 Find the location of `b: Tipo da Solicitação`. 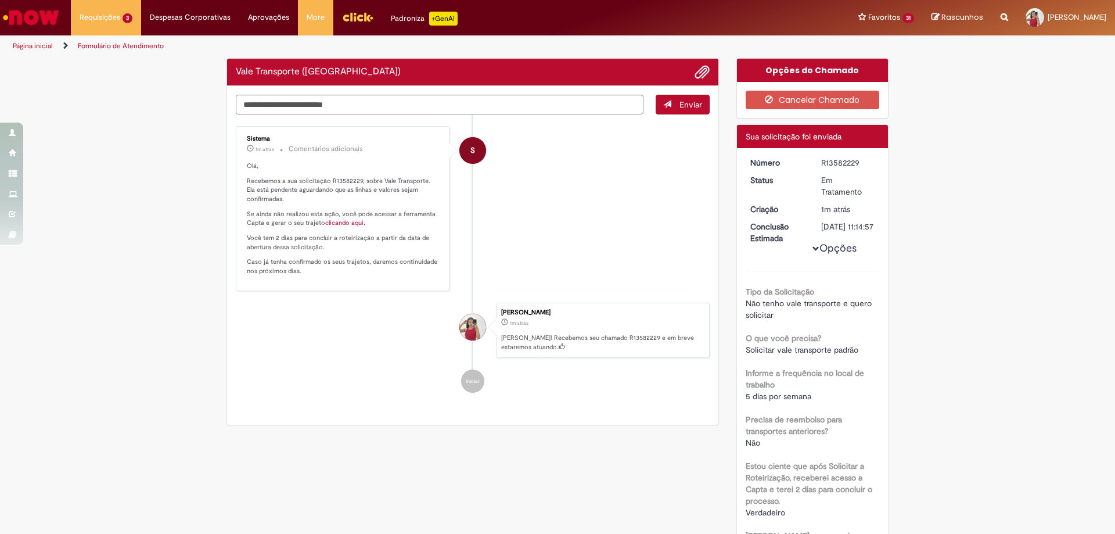

b: Tipo da Solicitação is located at coordinates (780, 292).